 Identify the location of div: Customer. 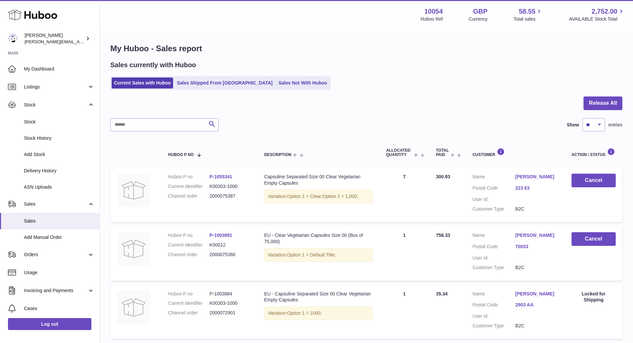
(515, 152).